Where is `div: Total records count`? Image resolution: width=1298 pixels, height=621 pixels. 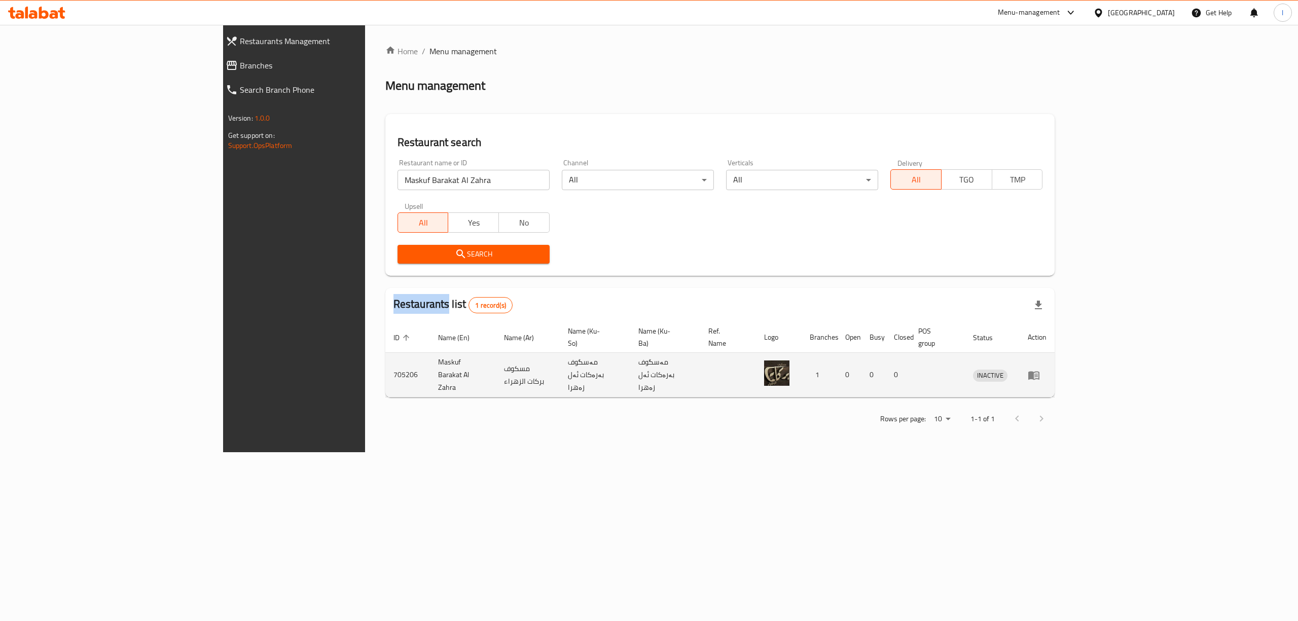
div: Total records count is located at coordinates (490, 305).